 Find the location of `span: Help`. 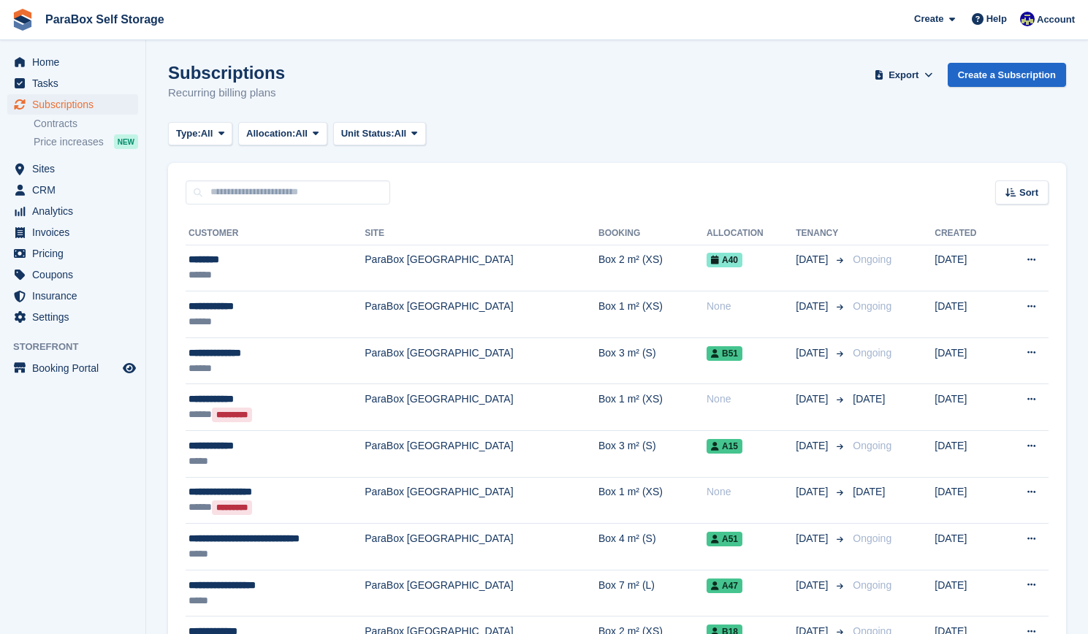

span: Help is located at coordinates (996, 19).